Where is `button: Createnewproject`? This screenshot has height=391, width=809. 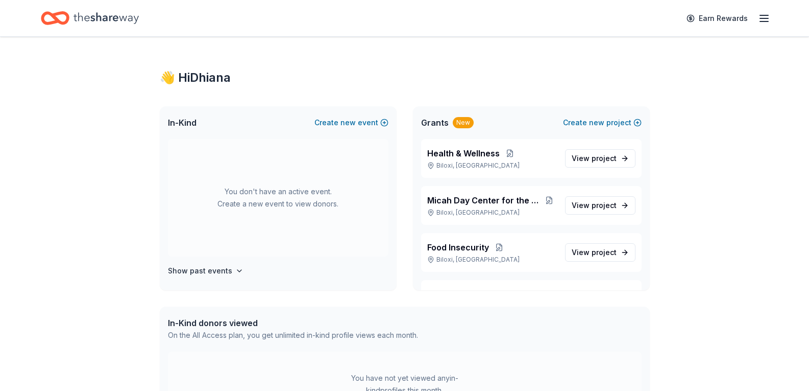
button: Createnewproject is located at coordinates (602, 123).